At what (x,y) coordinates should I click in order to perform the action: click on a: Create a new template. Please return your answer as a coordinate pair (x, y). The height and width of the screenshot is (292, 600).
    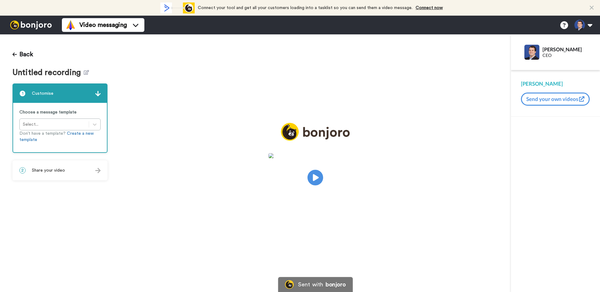
    Looking at the image, I should click on (57, 137).